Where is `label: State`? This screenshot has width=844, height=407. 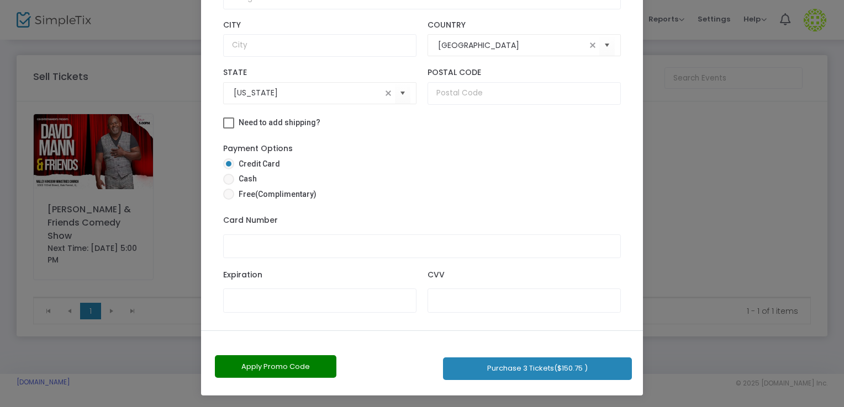 label: State is located at coordinates (320, 73).